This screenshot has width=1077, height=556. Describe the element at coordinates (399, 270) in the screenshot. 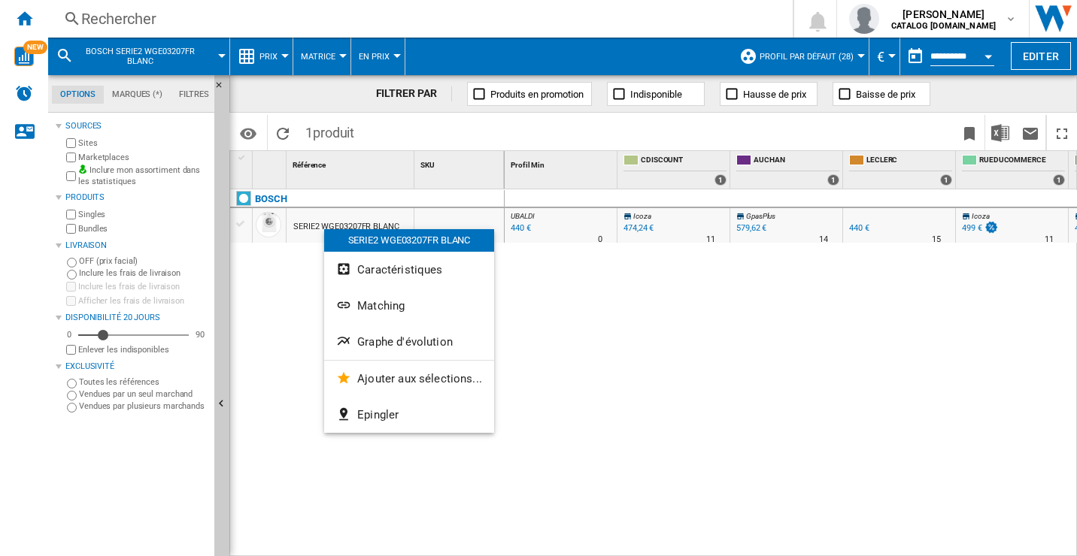

I see `span: Caractéristiques` at that location.